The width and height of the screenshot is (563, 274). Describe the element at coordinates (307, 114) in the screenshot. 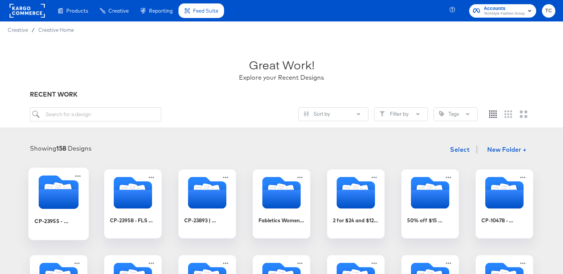

I see `svg: Sliders` at that location.